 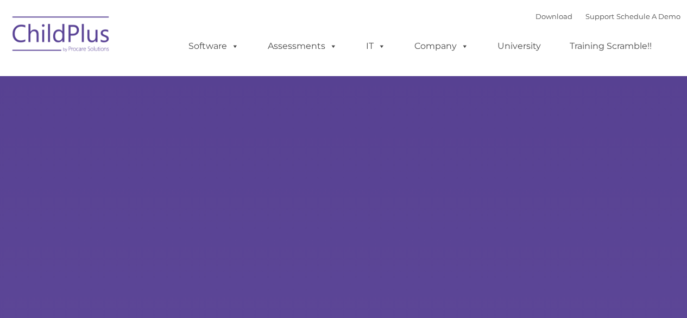 What do you see at coordinates (213, 46) in the screenshot?
I see `a: Software` at bounding box center [213, 46].